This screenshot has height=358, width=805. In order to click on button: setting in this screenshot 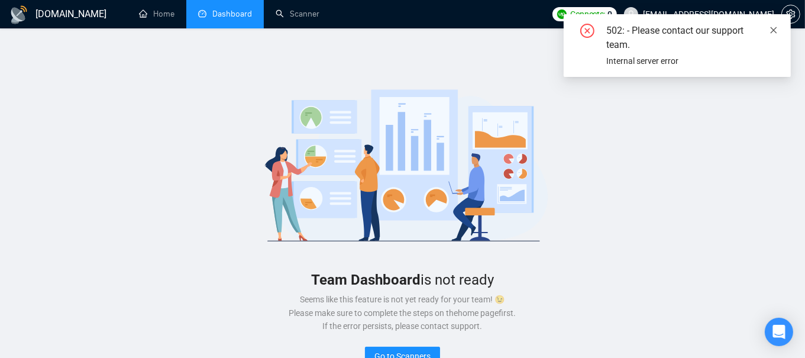, I will do `click(791, 14)`.